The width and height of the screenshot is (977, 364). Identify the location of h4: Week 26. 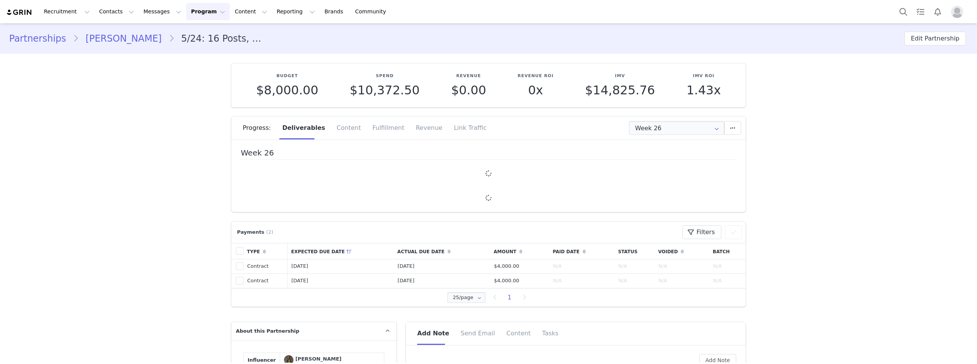
(489, 154).